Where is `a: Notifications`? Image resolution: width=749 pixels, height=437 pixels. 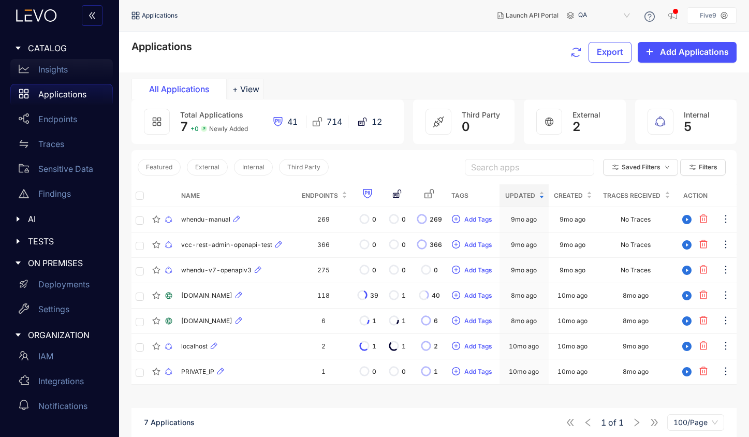 a: Notifications is located at coordinates (62, 408).